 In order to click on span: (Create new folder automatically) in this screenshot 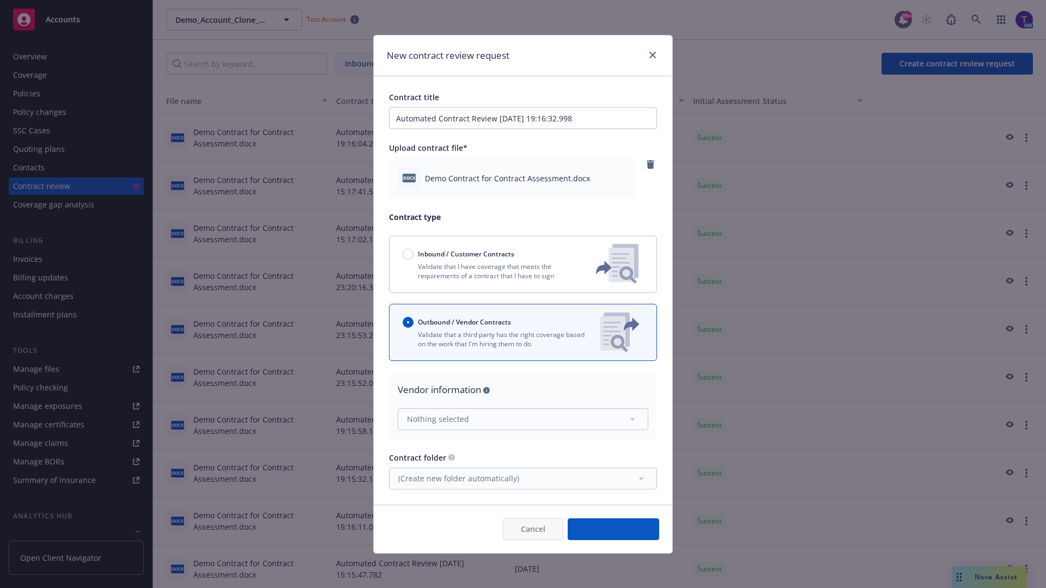, I will do `click(459, 478)`.